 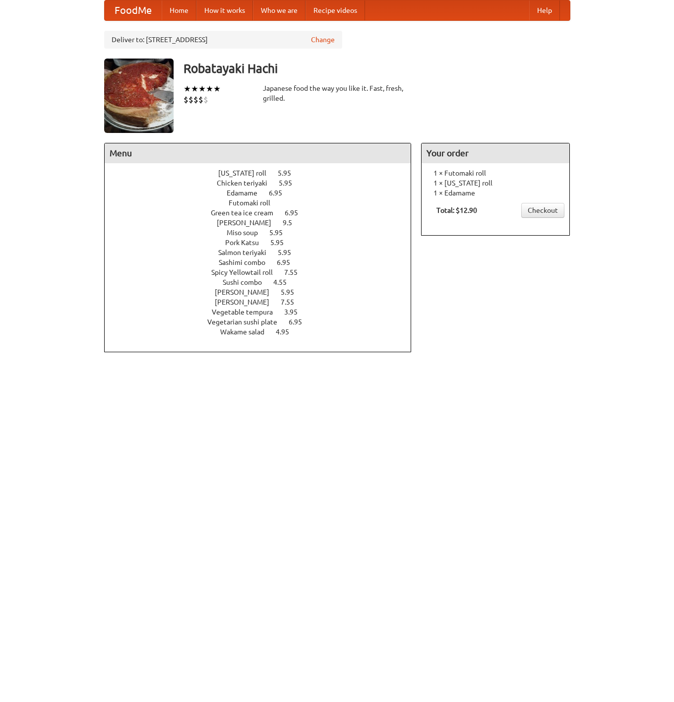 What do you see at coordinates (337, 93) in the screenshot?
I see `div: Japanese food the way you like it. Fast, fresh, grilled.` at bounding box center [337, 93].